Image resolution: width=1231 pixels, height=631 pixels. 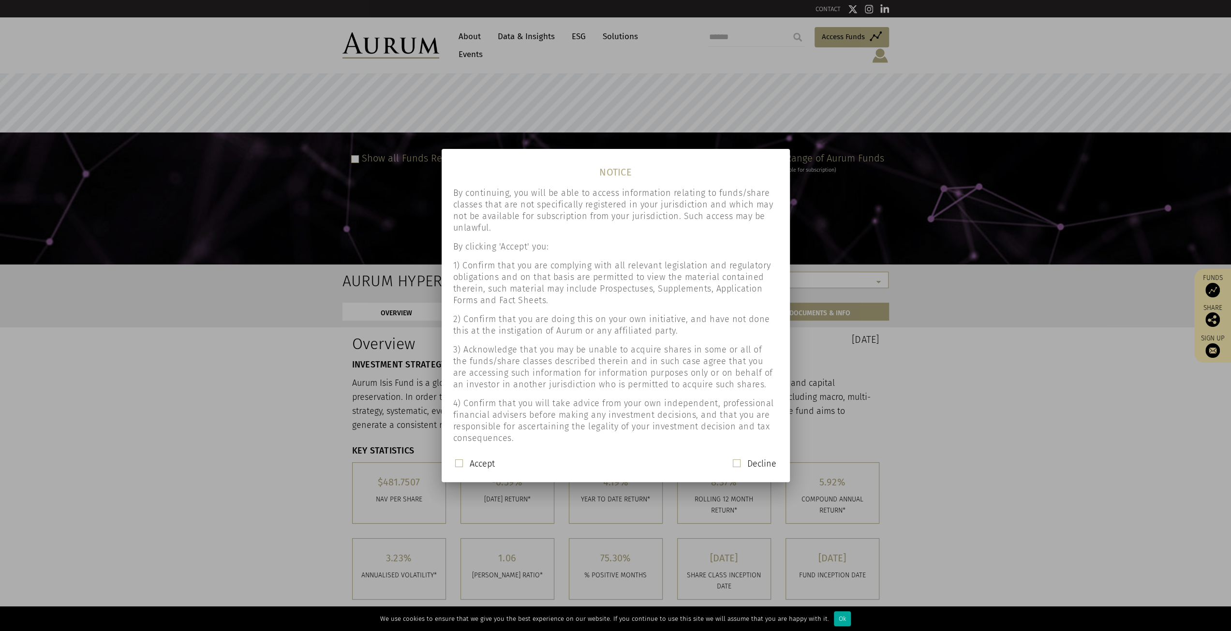 I want to click on p: 2) Confirm that you are doing this on your own initiative, and have not done this at the instigat..., so click(x=616, y=325).